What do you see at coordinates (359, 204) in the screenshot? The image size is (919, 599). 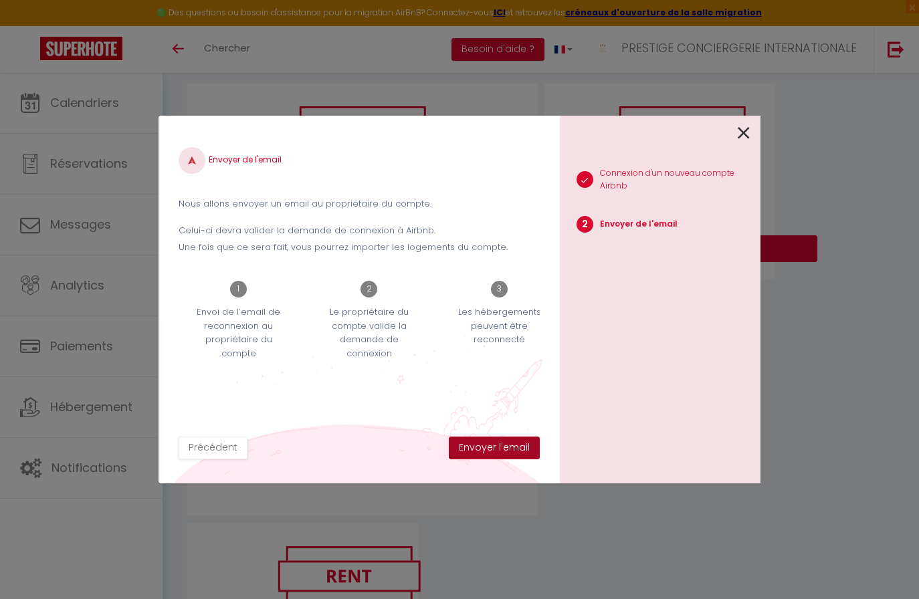 I see `p: Nous allons envoyer un email au propriétaire du compte.` at bounding box center [359, 204].